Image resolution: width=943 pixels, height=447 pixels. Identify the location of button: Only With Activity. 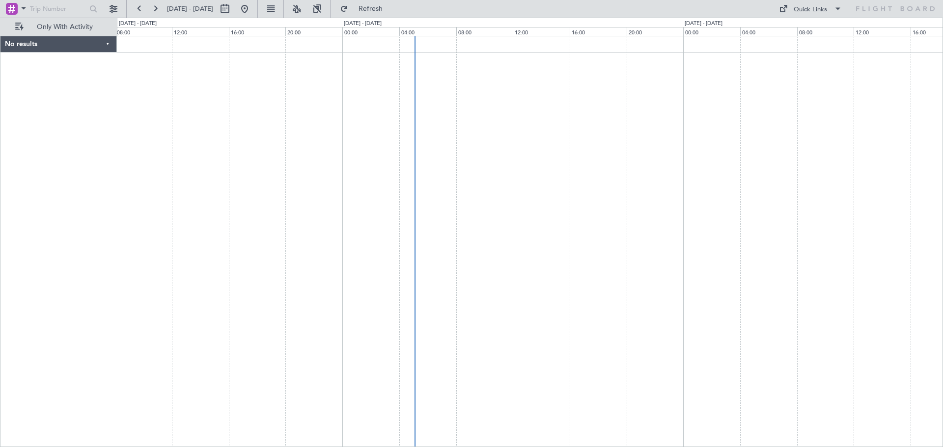
(58, 27).